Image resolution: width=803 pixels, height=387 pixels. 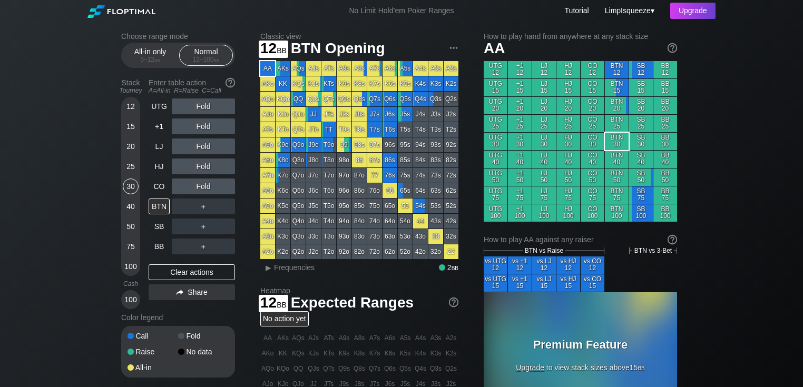 I want to click on img: share.864f2f62.svg, so click(x=180, y=293).